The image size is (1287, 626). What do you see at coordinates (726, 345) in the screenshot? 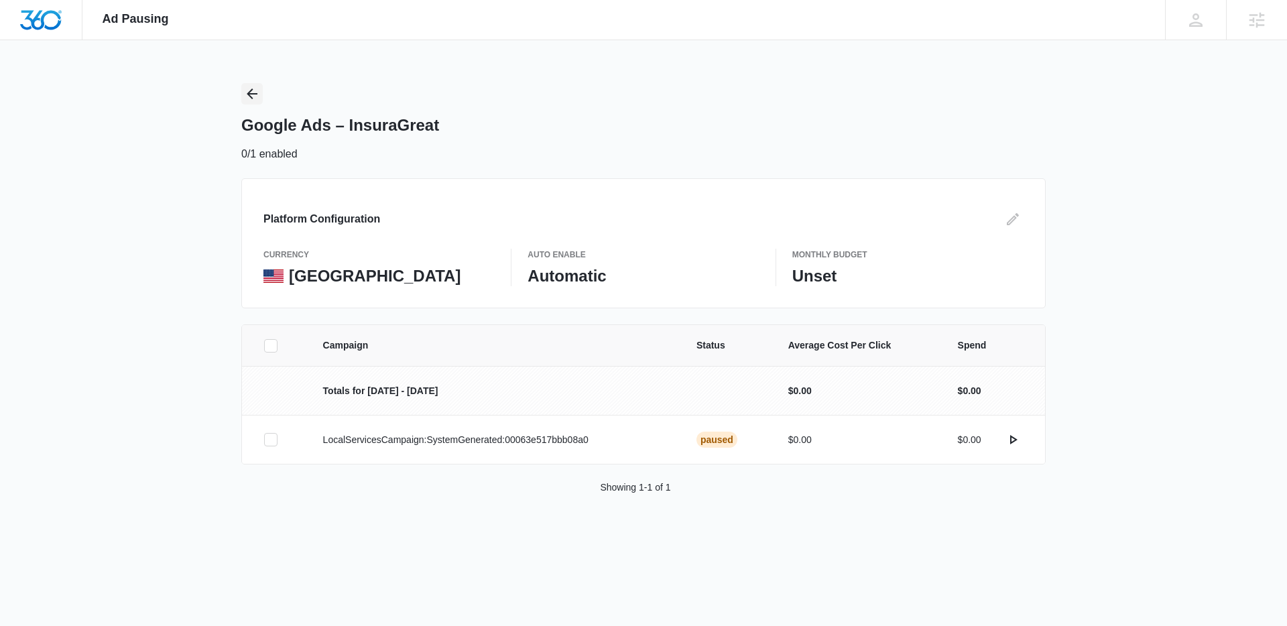
I see `span: Status` at bounding box center [726, 345].